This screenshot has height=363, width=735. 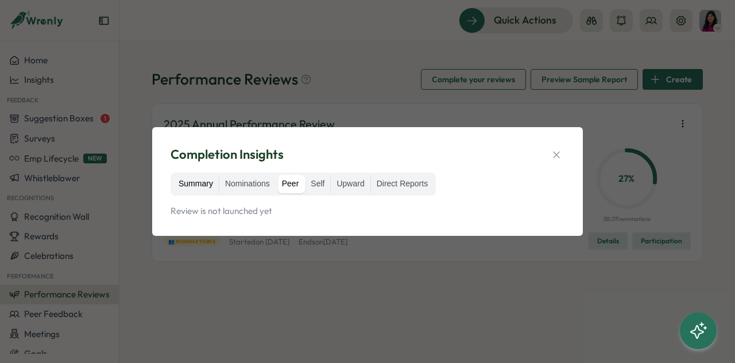 What do you see at coordinates (402, 184) in the screenshot?
I see `label: Direct Reports` at bounding box center [402, 184].